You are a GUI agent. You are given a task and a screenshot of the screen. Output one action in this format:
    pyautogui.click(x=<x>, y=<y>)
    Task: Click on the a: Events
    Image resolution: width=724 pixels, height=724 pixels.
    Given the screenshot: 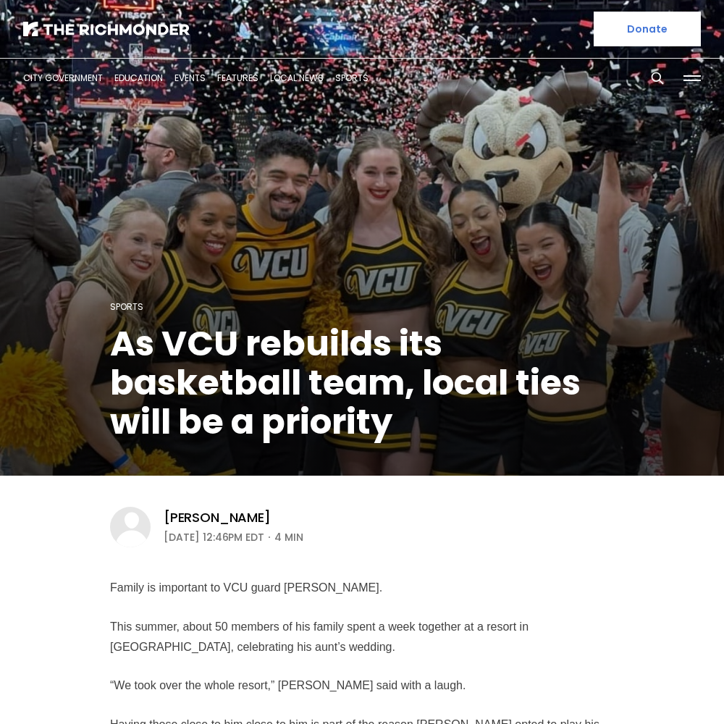 What is the action you would take?
    pyautogui.click(x=190, y=77)
    